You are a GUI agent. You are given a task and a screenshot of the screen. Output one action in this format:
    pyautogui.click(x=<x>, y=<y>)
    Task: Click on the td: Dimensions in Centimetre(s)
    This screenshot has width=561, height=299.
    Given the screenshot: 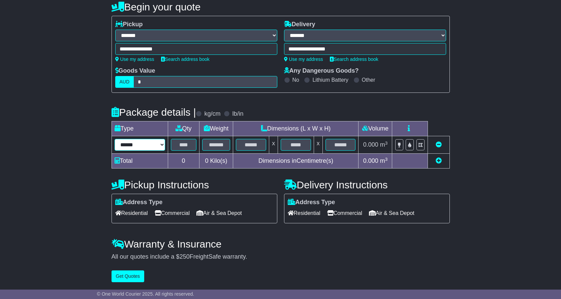 What is the action you would take?
    pyautogui.click(x=296, y=161)
    